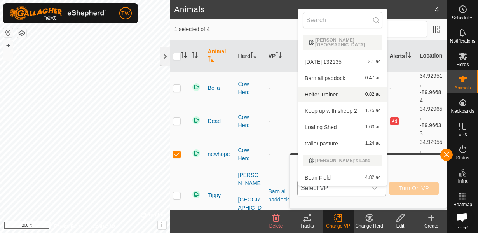 This screenshot has height=233, width=478. What do you see at coordinates (311, 56) in the screenshot?
I see `th: Last Updated` at bounding box center [311, 56].